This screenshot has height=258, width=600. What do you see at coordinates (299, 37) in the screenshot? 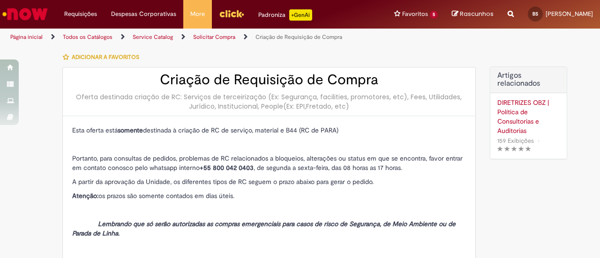
I see `a: Criação de Requisição de Compra` at bounding box center [299, 37].